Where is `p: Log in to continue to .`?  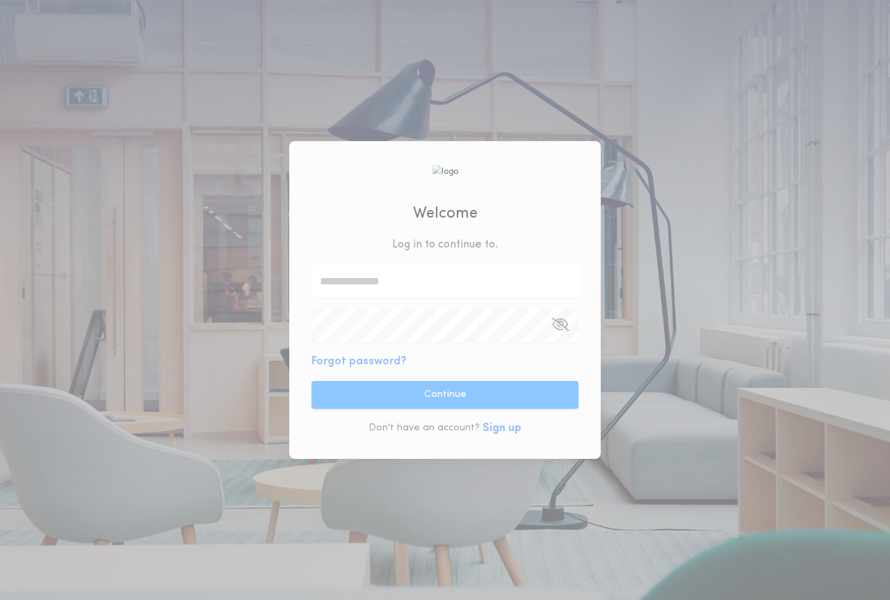 p: Log in to continue to . is located at coordinates (445, 245).